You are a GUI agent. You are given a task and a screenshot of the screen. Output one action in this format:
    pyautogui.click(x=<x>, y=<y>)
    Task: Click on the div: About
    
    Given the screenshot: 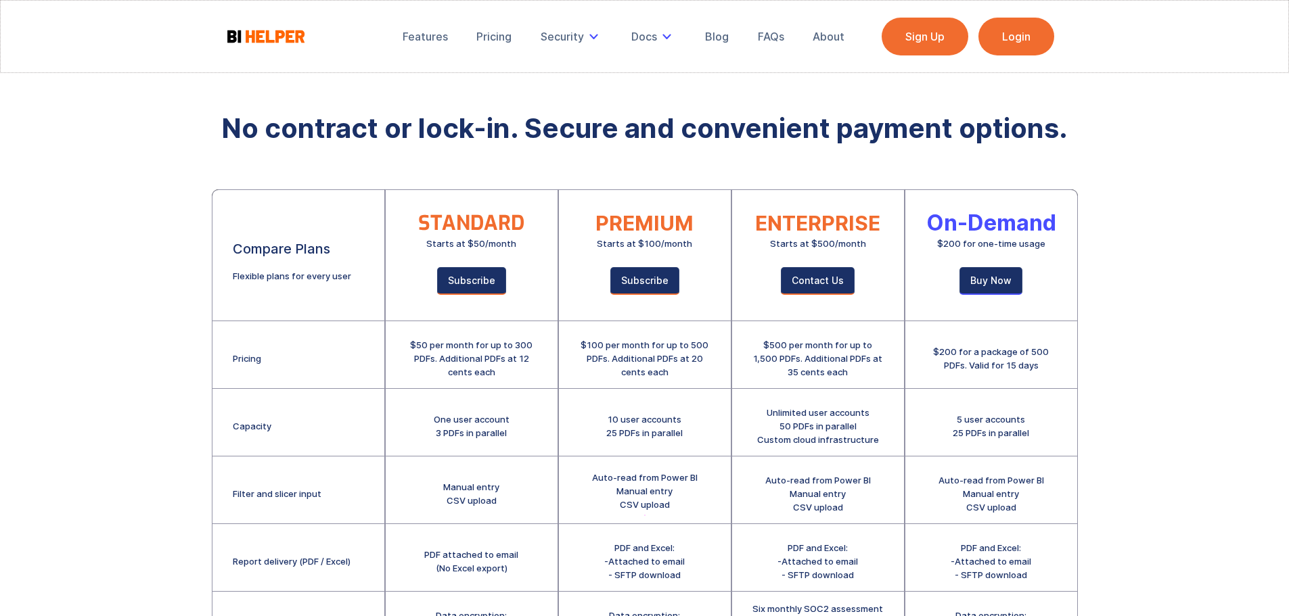 What is the action you would take?
    pyautogui.click(x=828, y=37)
    